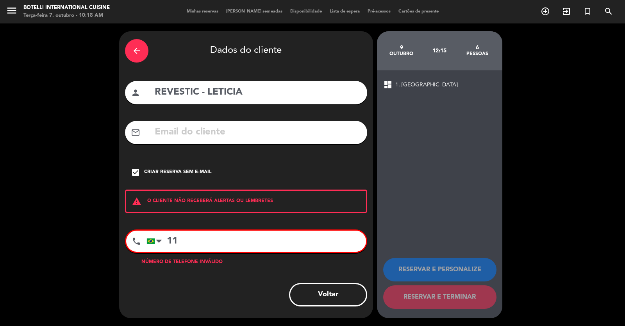 This screenshot has height=326, width=625. What do you see at coordinates (588, 11) in the screenshot?
I see `i: turned_in_not` at bounding box center [588, 11].